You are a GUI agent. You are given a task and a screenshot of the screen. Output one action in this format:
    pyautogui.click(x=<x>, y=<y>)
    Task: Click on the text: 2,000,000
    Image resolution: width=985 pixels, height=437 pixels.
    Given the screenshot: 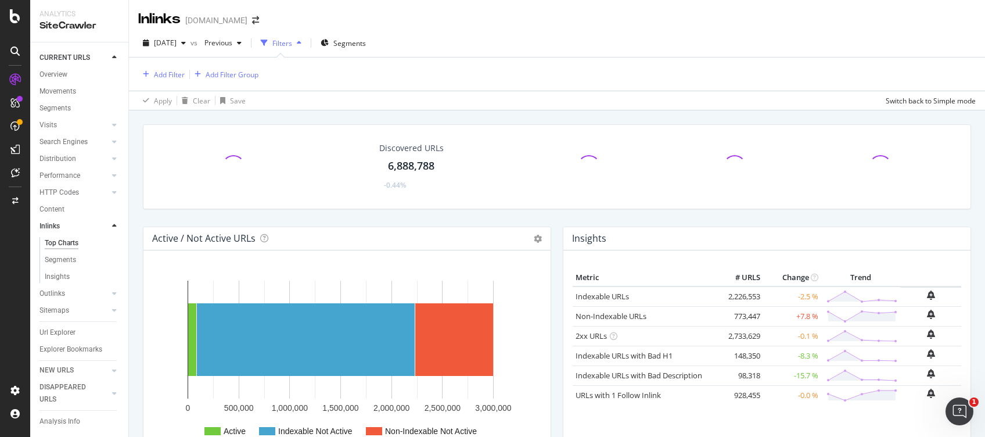 What is the action you would take?
    pyautogui.click(x=392, y=408)
    